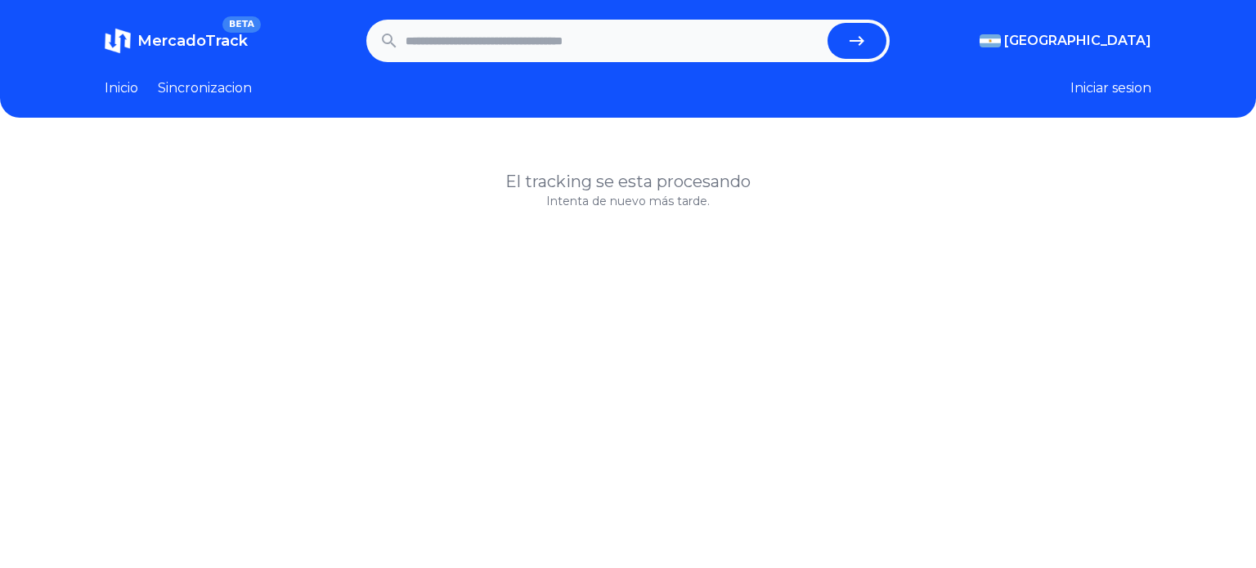 Image resolution: width=1256 pixels, height=568 pixels. What do you see at coordinates (628, 201) in the screenshot?
I see `p: Intenta de nuevo más tarde.` at bounding box center [628, 201].